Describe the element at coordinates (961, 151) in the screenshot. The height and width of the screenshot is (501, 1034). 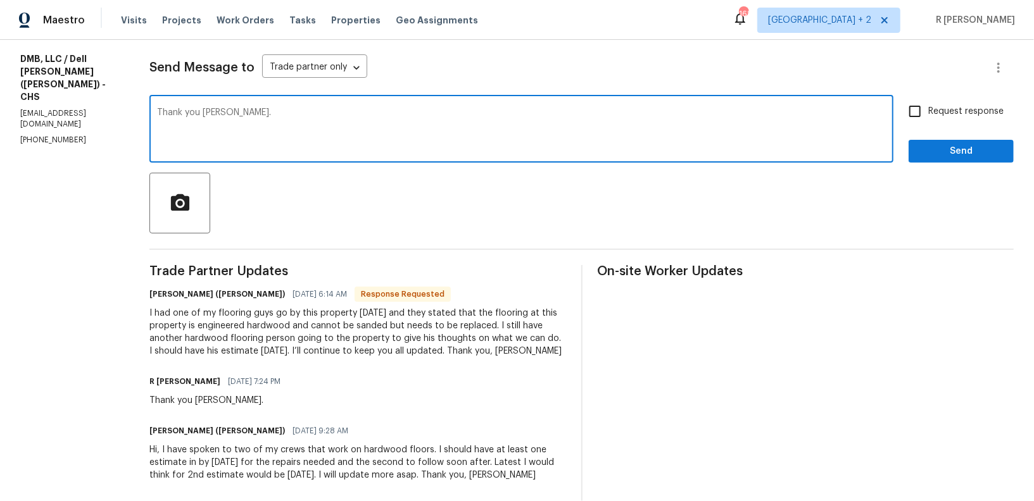
I see `span: Send` at that location.